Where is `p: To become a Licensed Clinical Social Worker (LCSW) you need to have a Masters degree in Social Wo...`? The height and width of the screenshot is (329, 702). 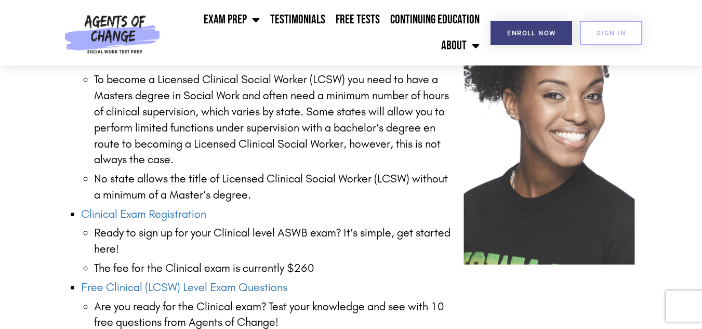 p: To become a Licensed Clinical Social Worker (LCSW) you need to have a Masters degree in Social Wo... is located at coordinates (273, 120).